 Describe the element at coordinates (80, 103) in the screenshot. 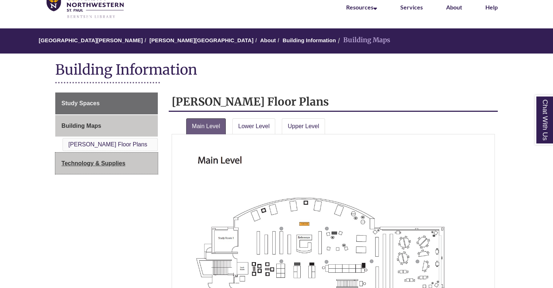

I see `span: Study Spaces` at that location.